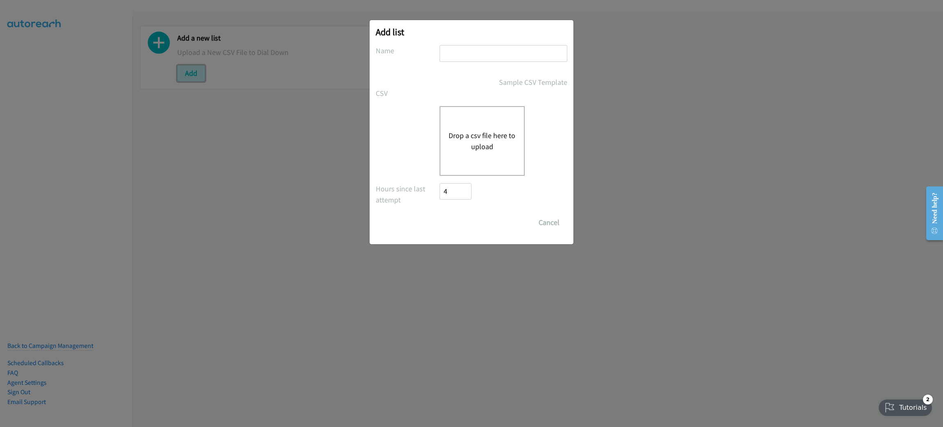  I want to click on label: Hours since last attempt, so click(408, 194).